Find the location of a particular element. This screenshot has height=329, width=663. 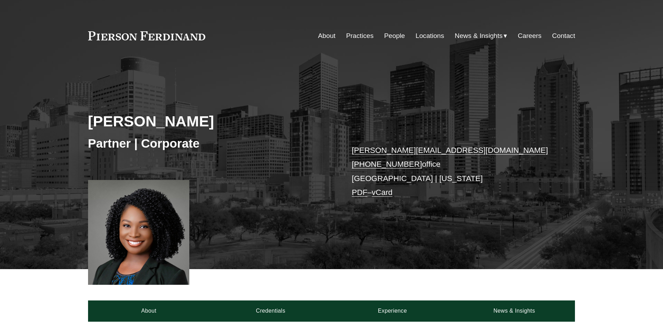

a: People is located at coordinates (395, 36).